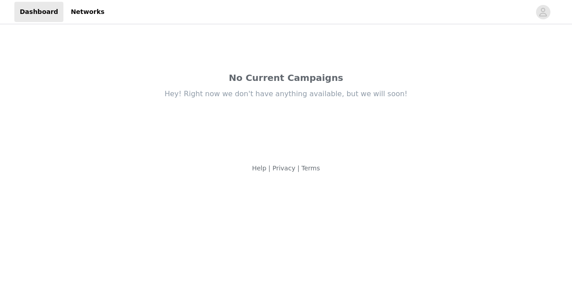 This screenshot has width=572, height=303. Describe the element at coordinates (284, 168) in the screenshot. I see `a: Privacy` at that location.